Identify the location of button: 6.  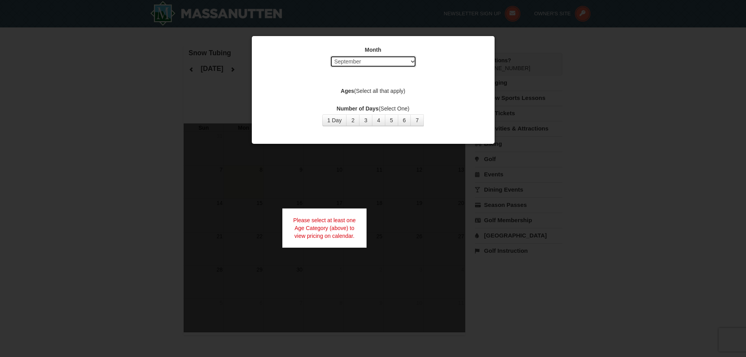
(404, 120).